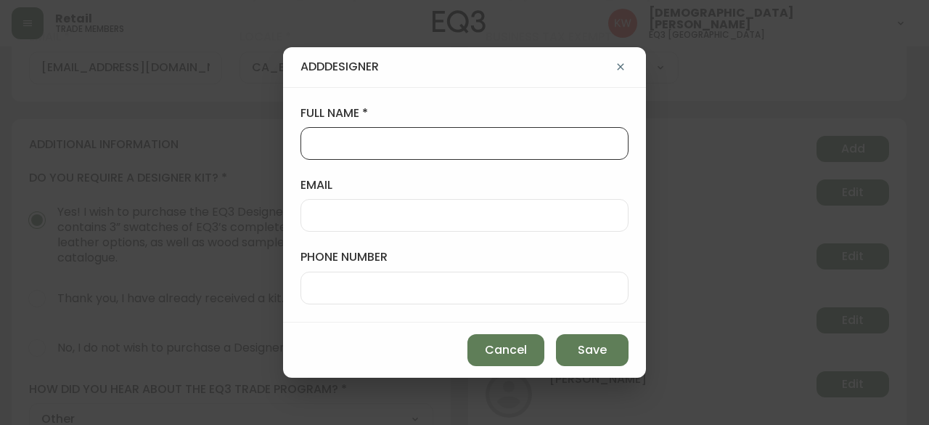 Image resolution: width=929 pixels, height=425 pixels. What do you see at coordinates (506, 350) in the screenshot?
I see `span: Cancel` at bounding box center [506, 350].